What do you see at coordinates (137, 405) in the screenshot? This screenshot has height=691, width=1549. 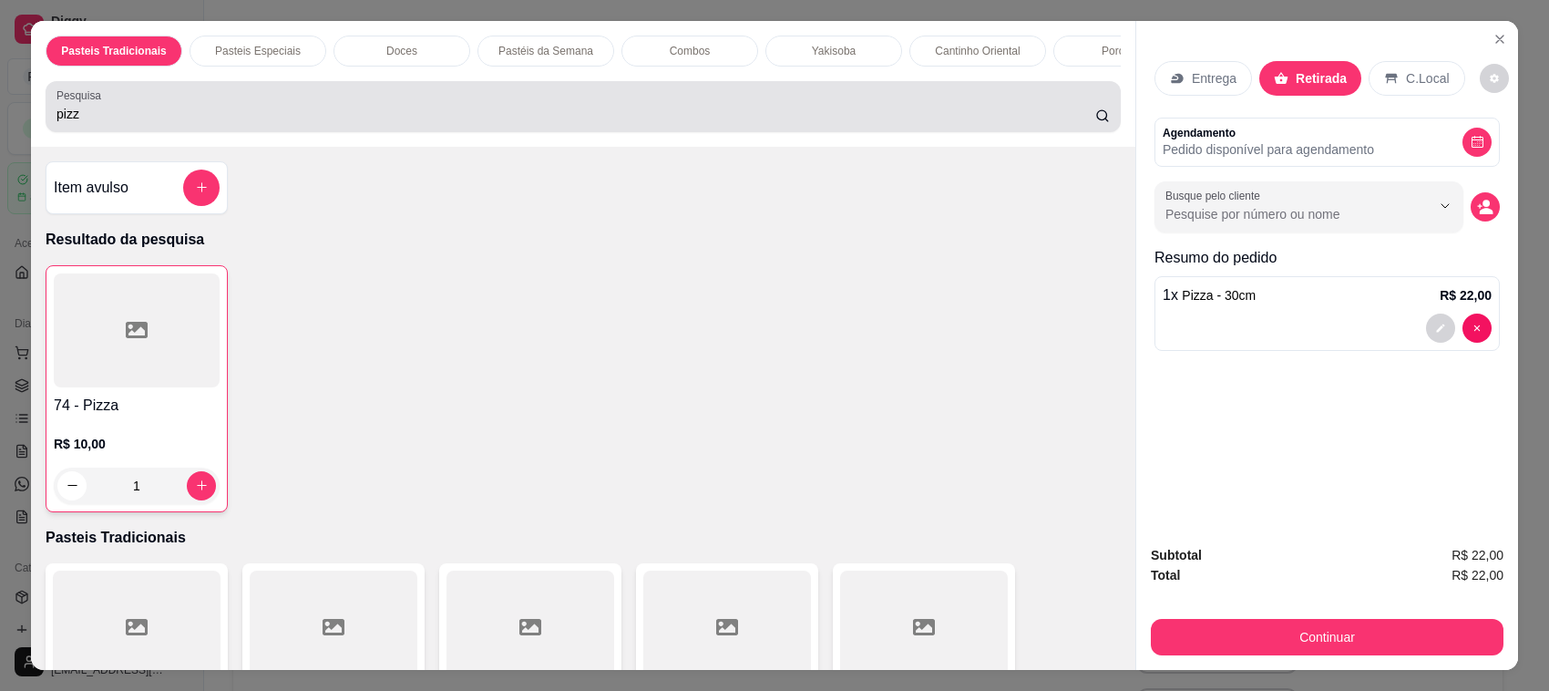 I see `h4: 74 - Pizza` at bounding box center [137, 405].